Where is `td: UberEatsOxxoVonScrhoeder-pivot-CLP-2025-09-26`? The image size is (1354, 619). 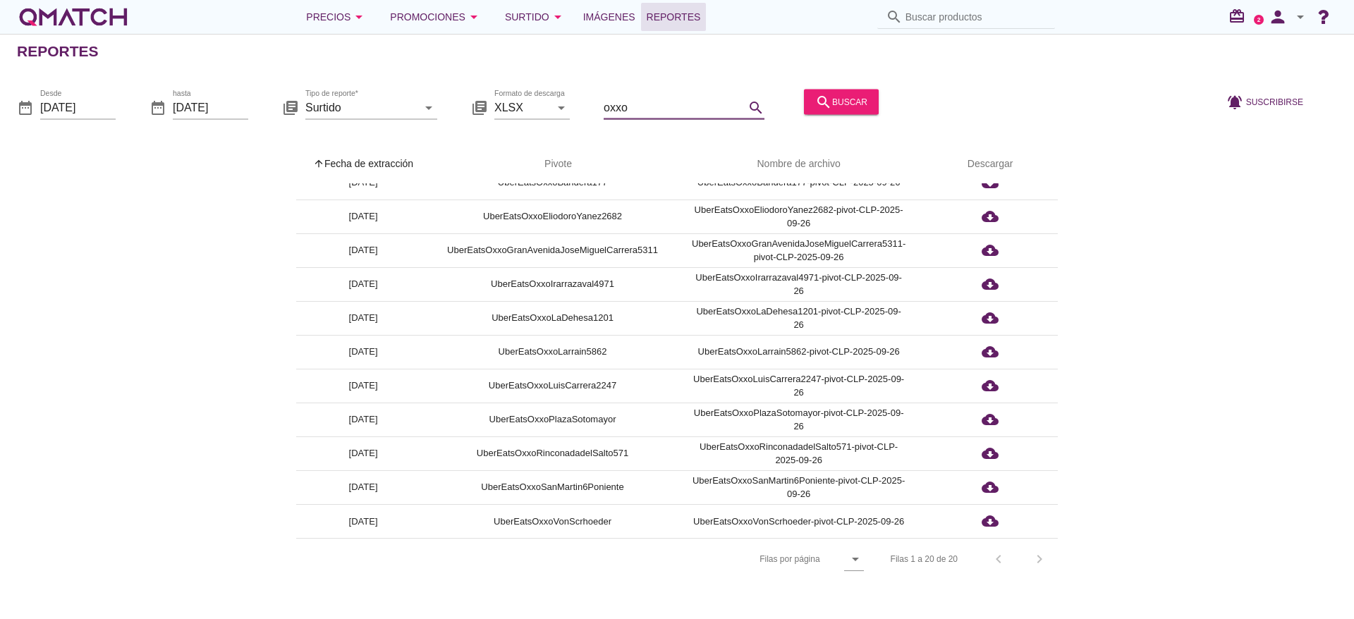
td: UberEatsOxxoVonScrhoeder-pivot-CLP-2025-09-26 is located at coordinates (798, 521).